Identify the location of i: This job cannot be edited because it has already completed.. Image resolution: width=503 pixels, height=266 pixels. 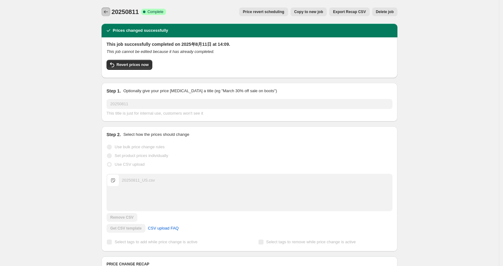
(160, 51).